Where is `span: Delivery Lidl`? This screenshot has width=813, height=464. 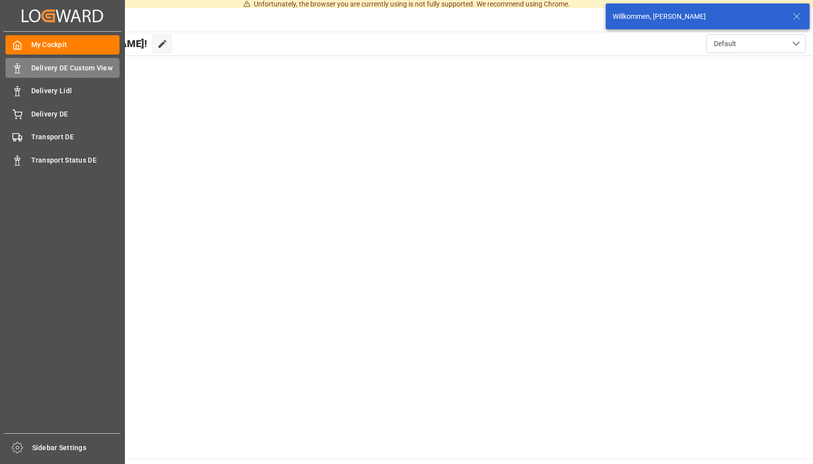 span: Delivery Lidl is located at coordinates (75, 91).